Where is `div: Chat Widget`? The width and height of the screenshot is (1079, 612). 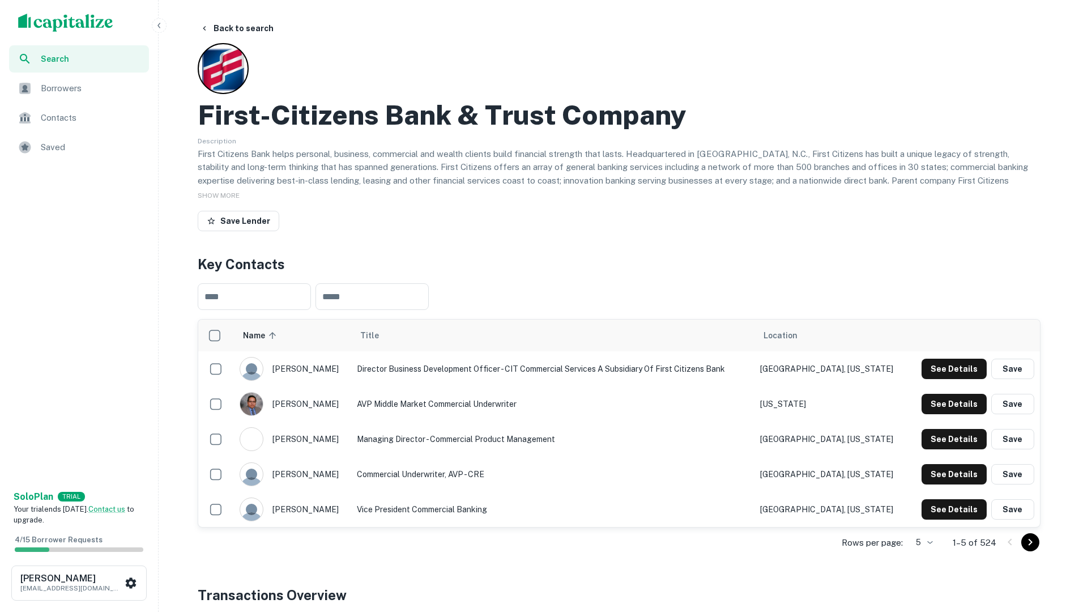 div: Chat Widget is located at coordinates (1050, 512).